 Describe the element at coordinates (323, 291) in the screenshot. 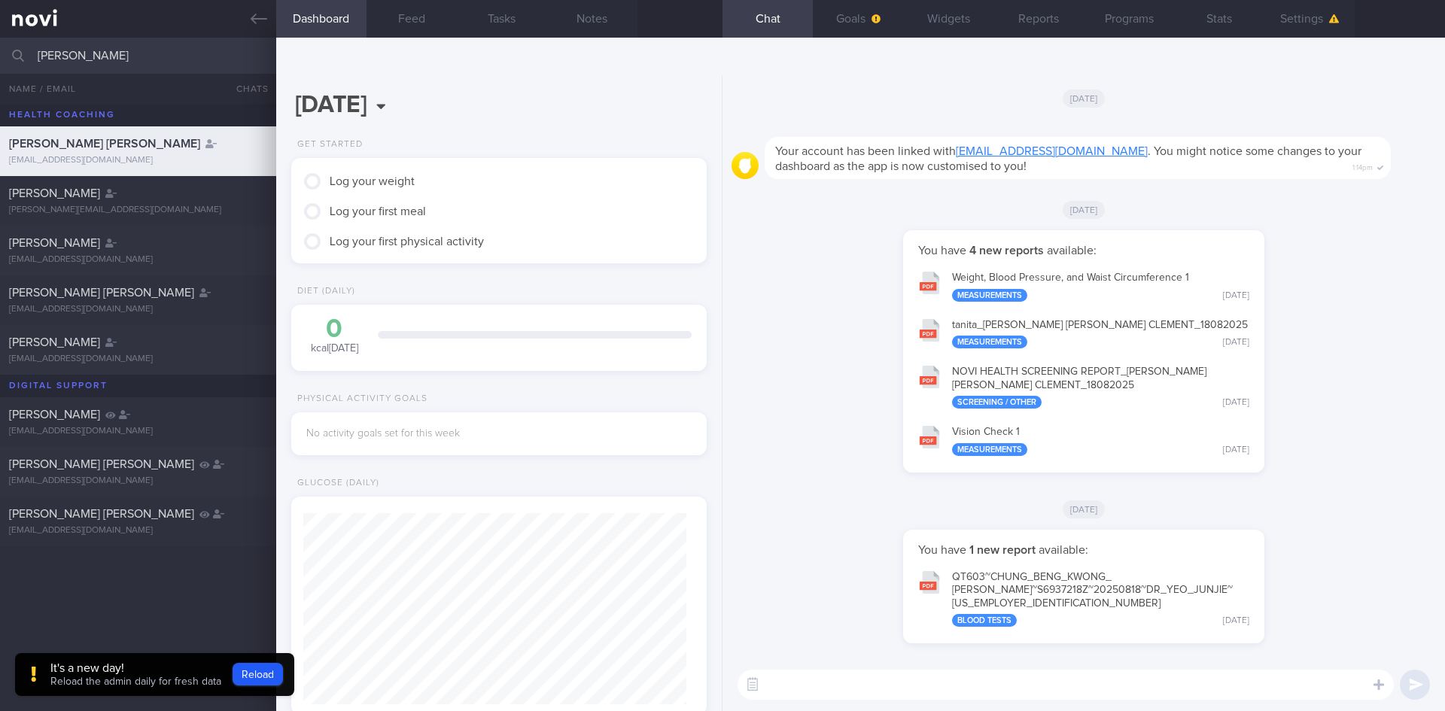

I see `div: Diet (Daily)` at that location.